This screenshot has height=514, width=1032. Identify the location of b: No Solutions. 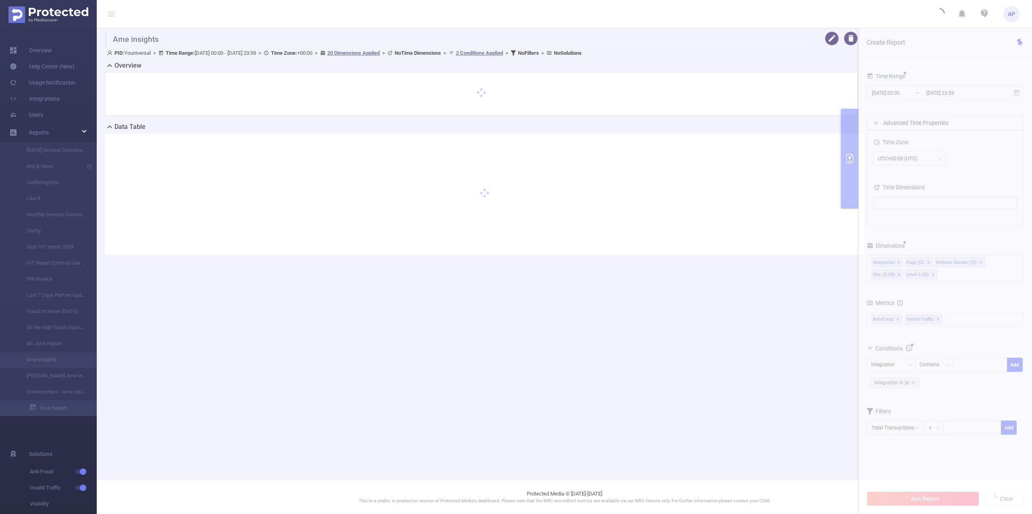
(568, 53).